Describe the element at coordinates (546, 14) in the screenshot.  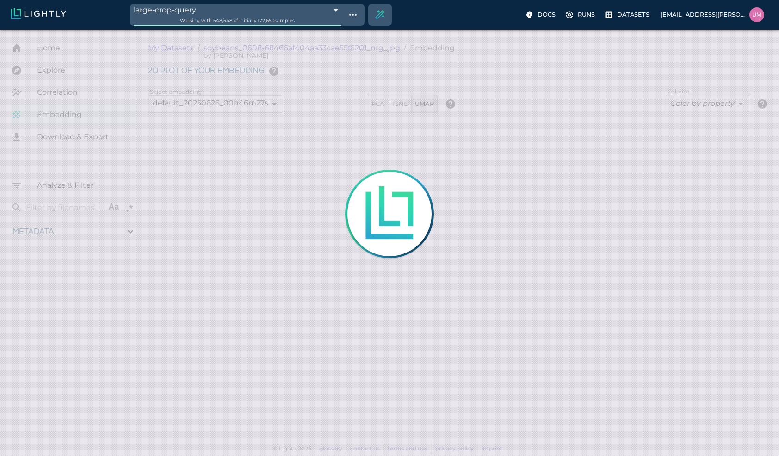
I see `p: Docs` at that location.